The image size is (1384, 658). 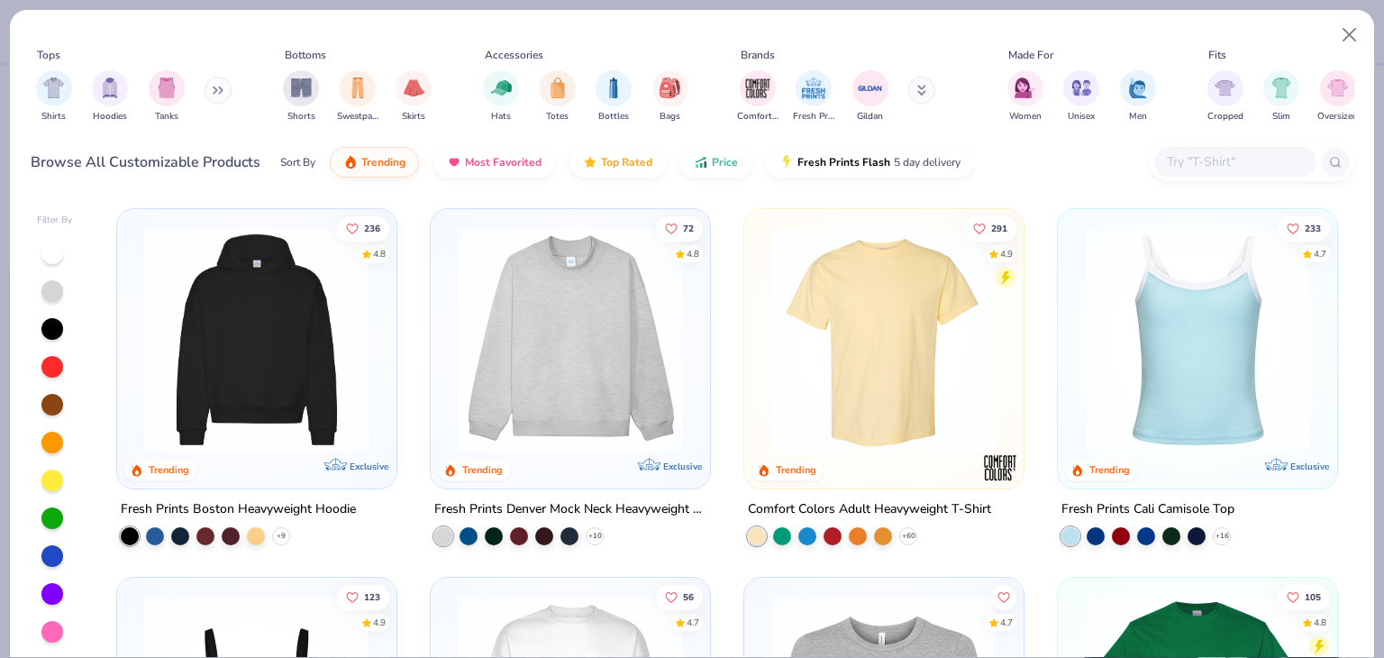 What do you see at coordinates (358, 96) in the screenshot?
I see `div: filter for Sweatpants` at bounding box center [358, 96].